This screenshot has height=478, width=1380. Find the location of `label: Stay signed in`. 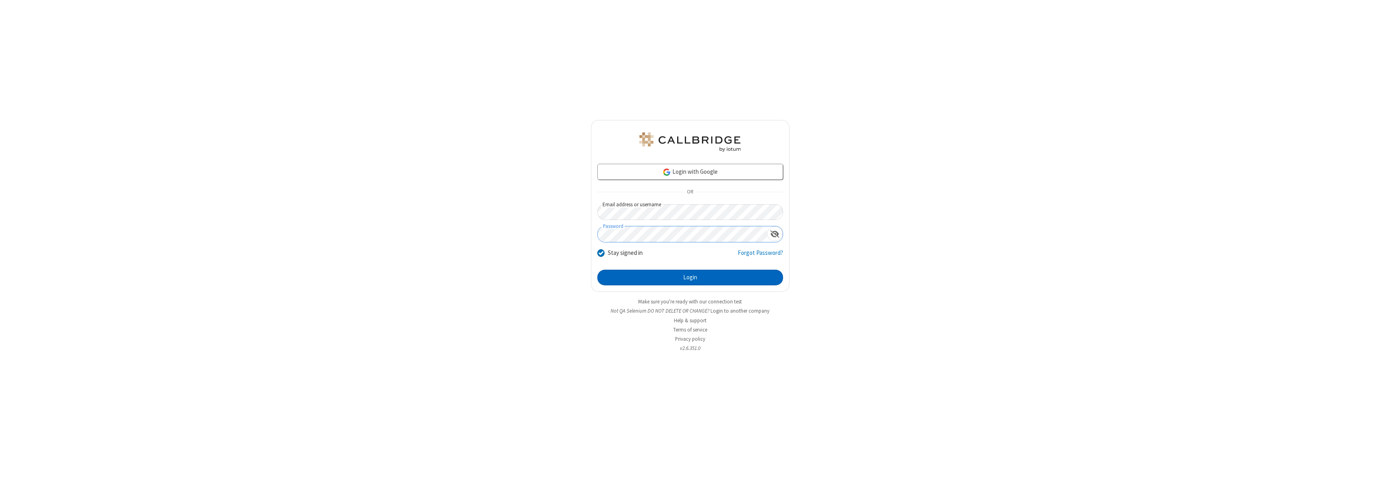

label: Stay signed in is located at coordinates (625, 253).